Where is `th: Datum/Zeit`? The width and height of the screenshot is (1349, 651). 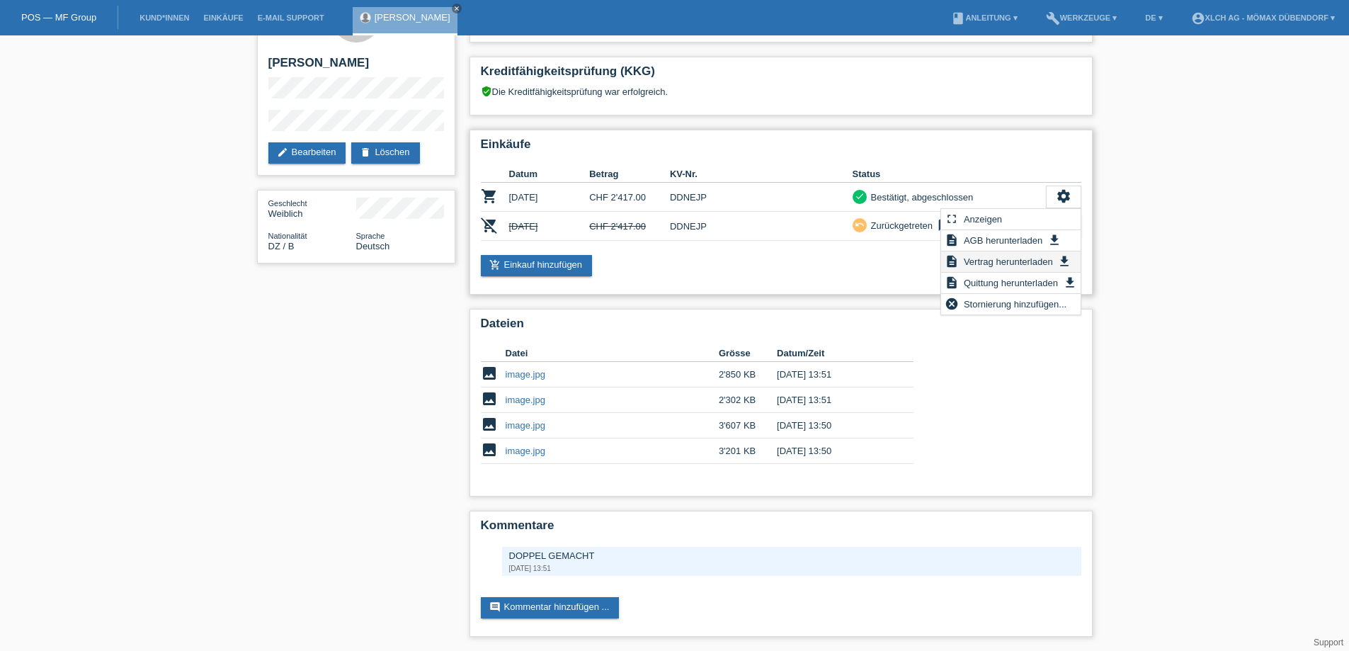 th: Datum/Zeit is located at coordinates (835, 353).